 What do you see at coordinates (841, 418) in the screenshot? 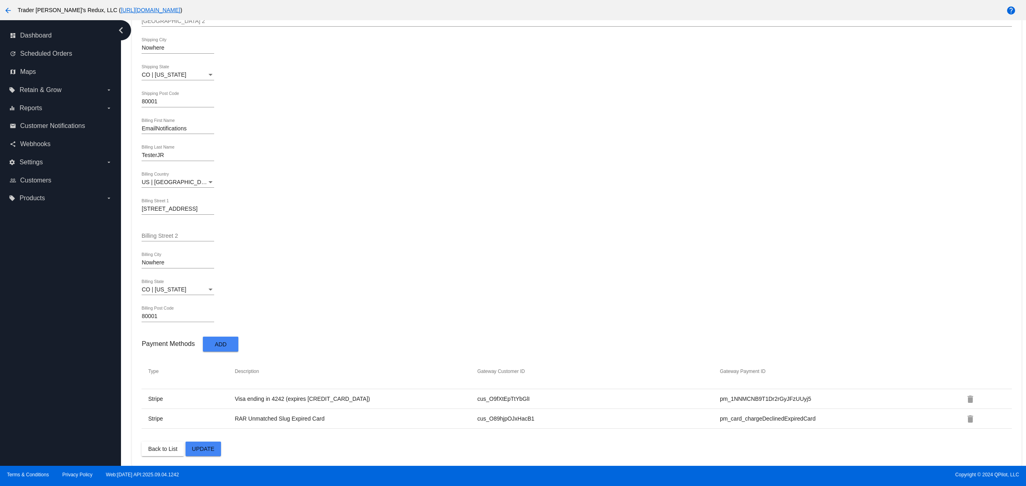
I see `td: pm_card_chargeDeclinedExpiredCard` at bounding box center [841, 418].